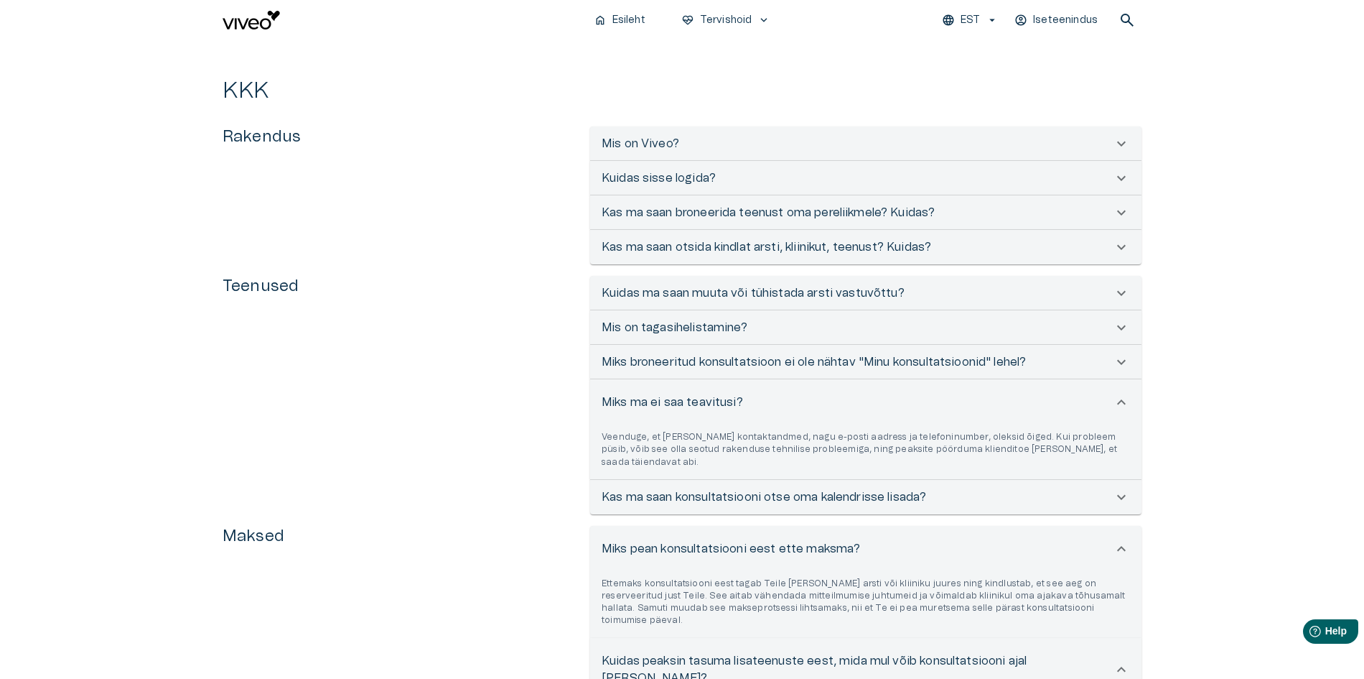 This screenshot has width=1364, height=679. What do you see at coordinates (726, 20) in the screenshot?
I see `p: Tervishoid` at bounding box center [726, 20].